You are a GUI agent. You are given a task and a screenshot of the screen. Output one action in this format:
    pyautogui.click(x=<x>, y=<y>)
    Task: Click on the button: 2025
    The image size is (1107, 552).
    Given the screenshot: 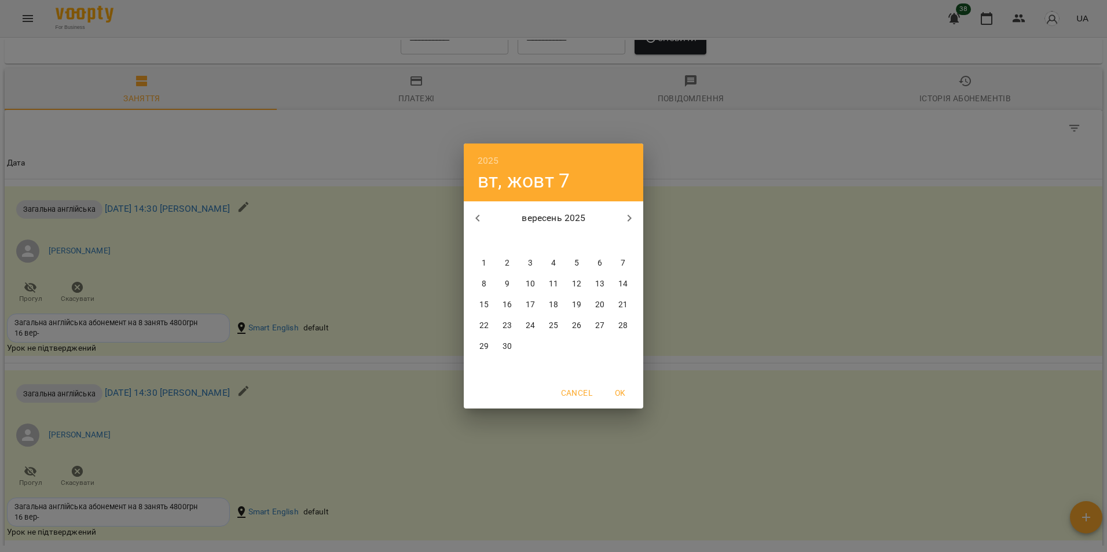 What is the action you would take?
    pyautogui.click(x=488, y=161)
    